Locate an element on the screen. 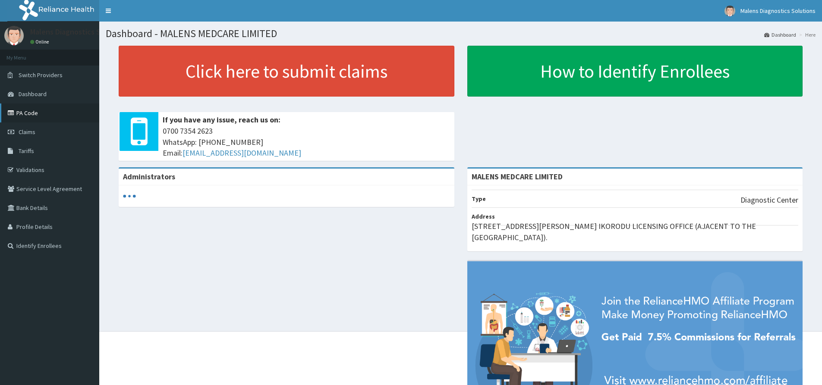  a: How to Identify Enrollees is located at coordinates (635, 71).